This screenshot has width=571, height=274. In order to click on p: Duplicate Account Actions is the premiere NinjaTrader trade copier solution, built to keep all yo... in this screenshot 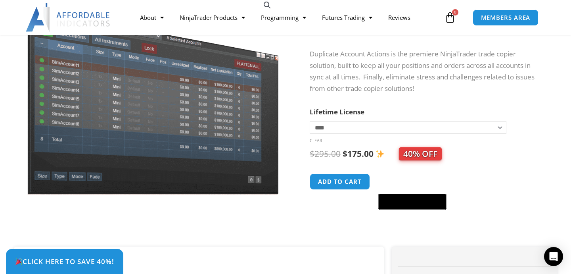, I will do `click(426, 71)`.